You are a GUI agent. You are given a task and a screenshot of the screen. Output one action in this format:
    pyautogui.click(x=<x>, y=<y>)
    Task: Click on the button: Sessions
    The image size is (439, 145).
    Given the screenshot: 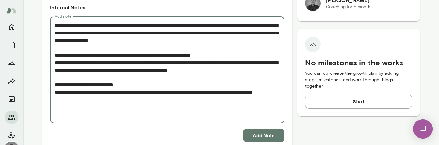 What is the action you would take?
    pyautogui.click(x=12, y=45)
    